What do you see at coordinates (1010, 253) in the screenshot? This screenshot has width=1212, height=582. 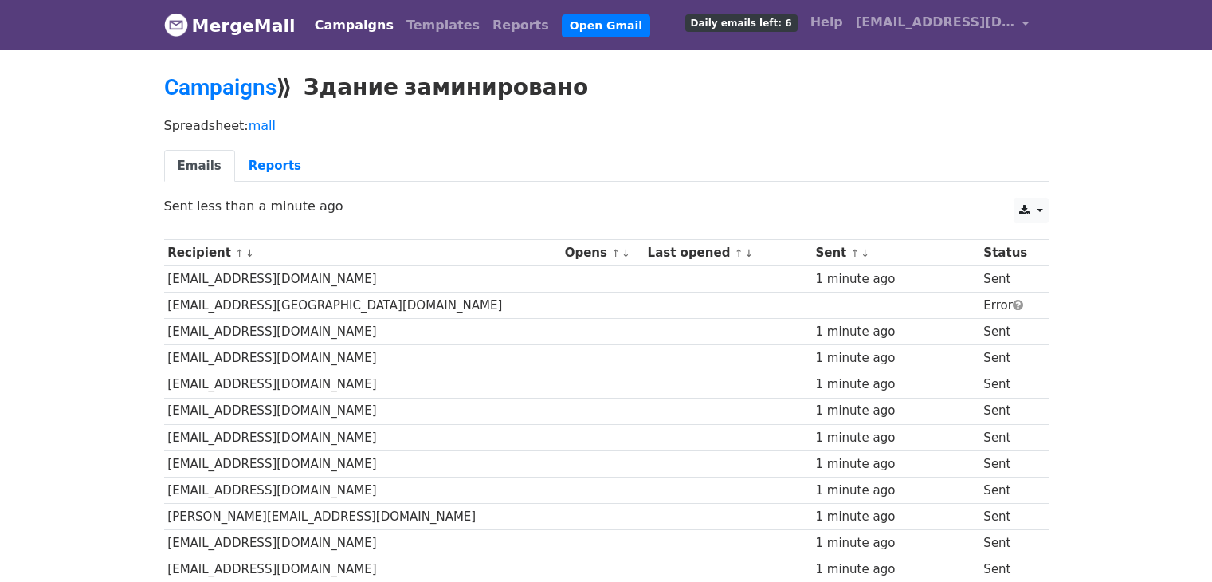 I see `th: Status` at bounding box center [1010, 253].